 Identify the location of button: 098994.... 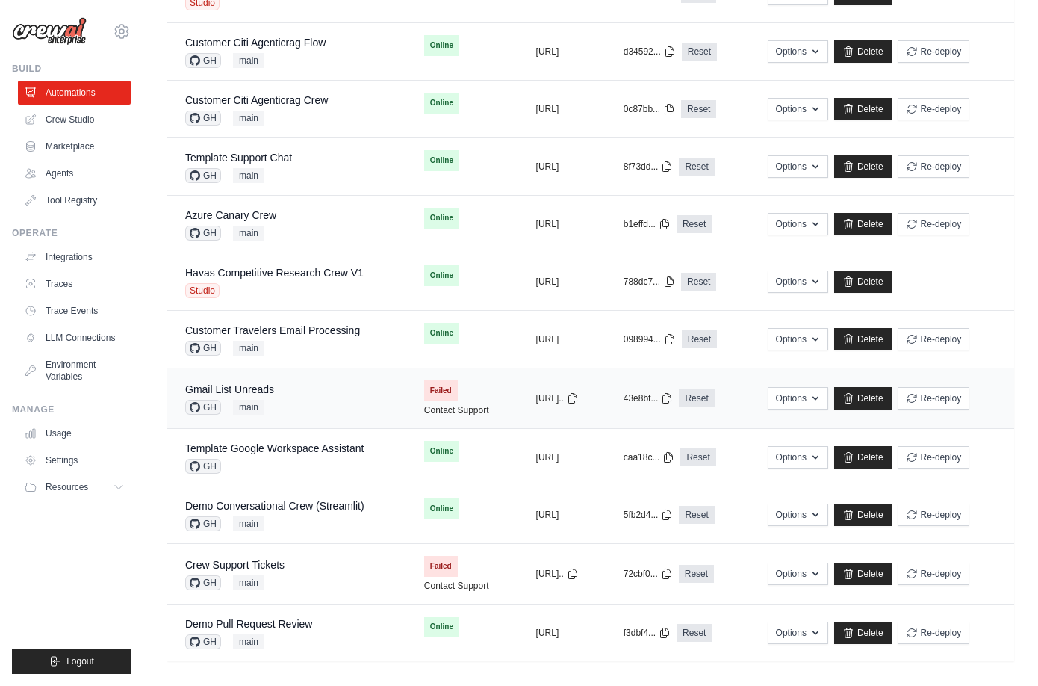
(650, 339).